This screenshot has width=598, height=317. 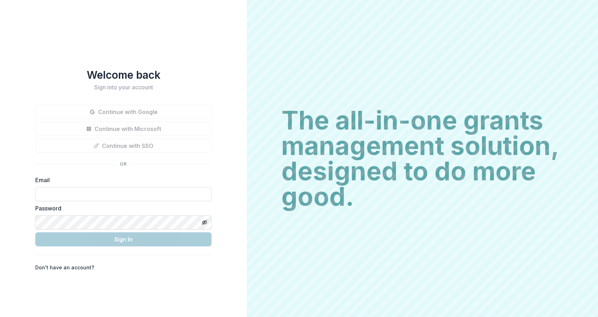 I want to click on button: Continue with SSO, so click(x=123, y=146).